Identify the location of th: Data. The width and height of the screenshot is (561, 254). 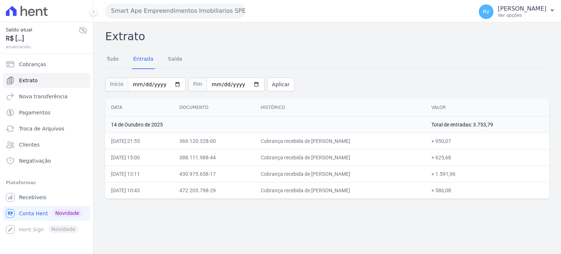
(139, 107).